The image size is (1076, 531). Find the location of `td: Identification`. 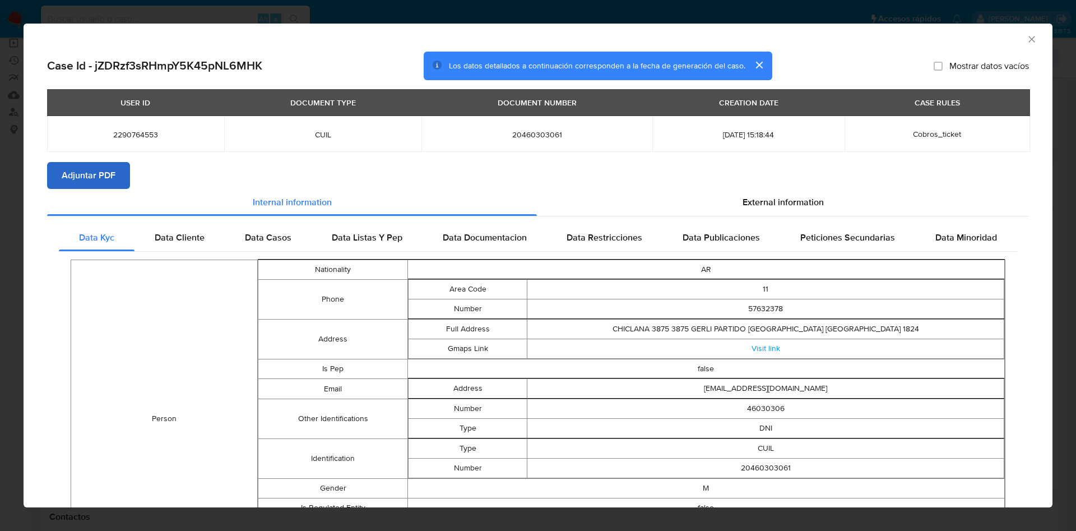

td: Identification is located at coordinates (333, 458).